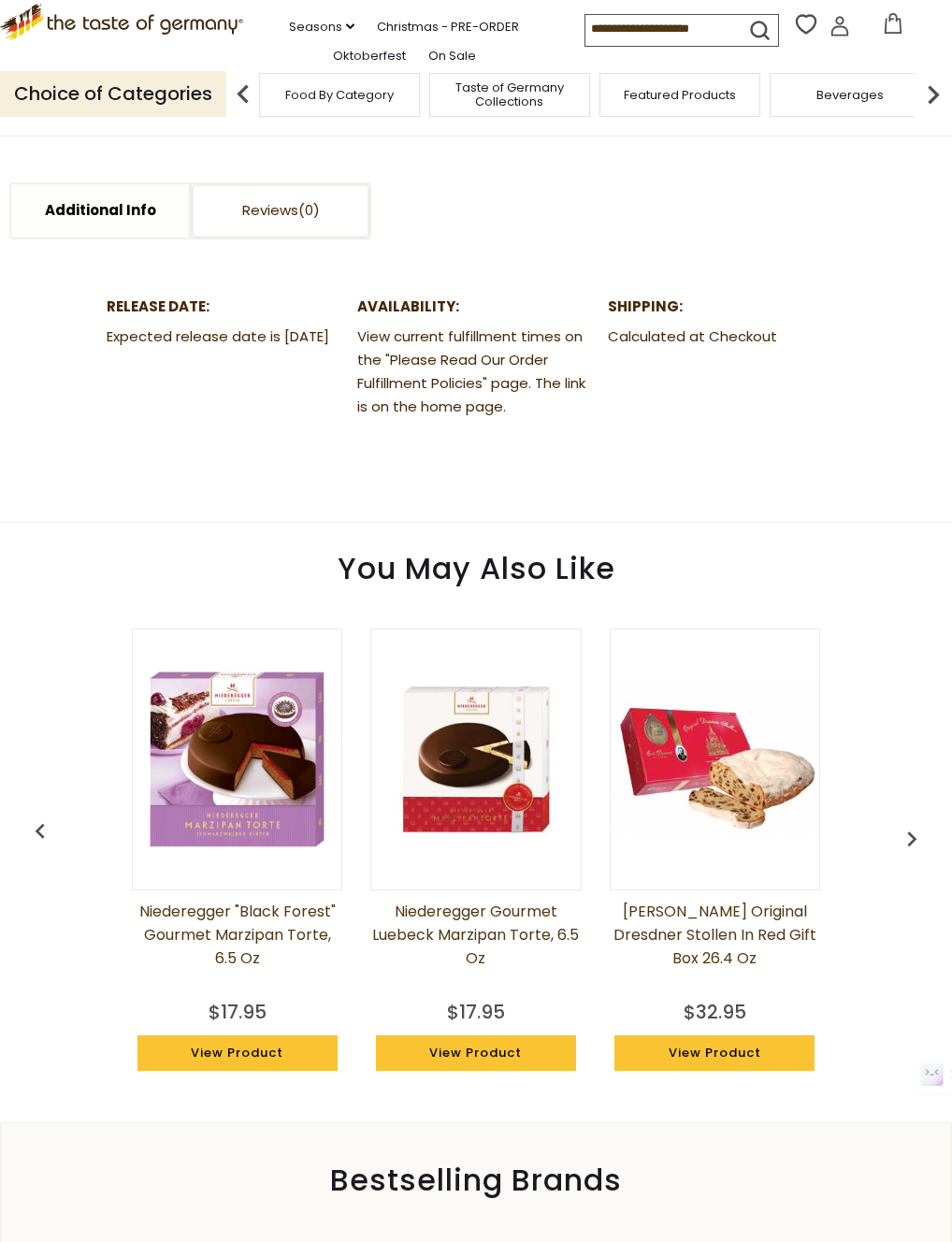 The width and height of the screenshot is (952, 1242). Describe the element at coordinates (447, 27) in the screenshot. I see `a: Christmas - PRE-ORDER` at that location.